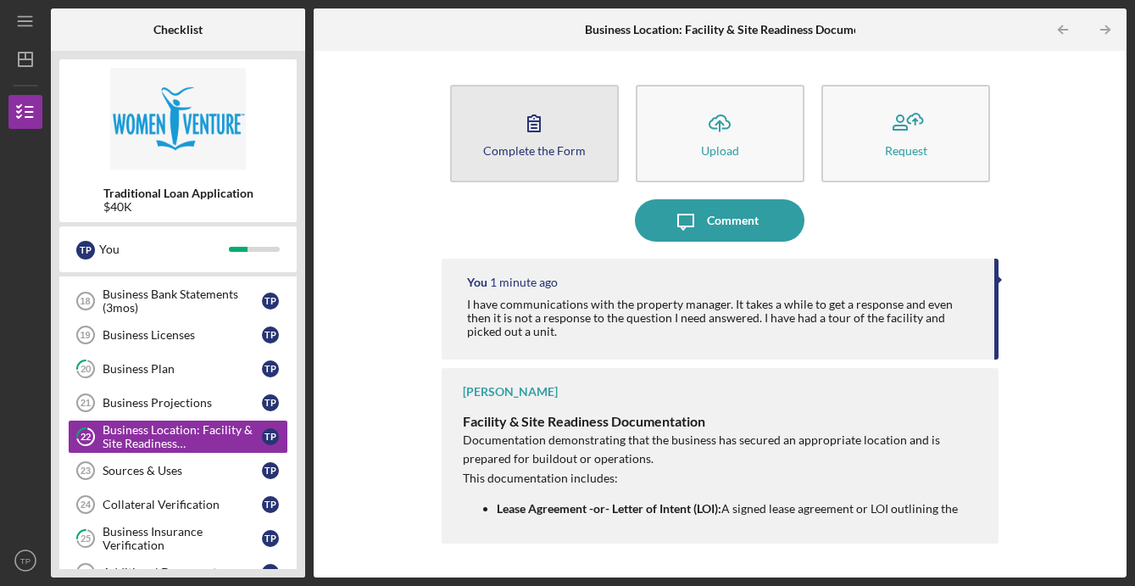  What do you see at coordinates (178, 193) in the screenshot?
I see `b: Traditional Loan Application` at bounding box center [178, 193].